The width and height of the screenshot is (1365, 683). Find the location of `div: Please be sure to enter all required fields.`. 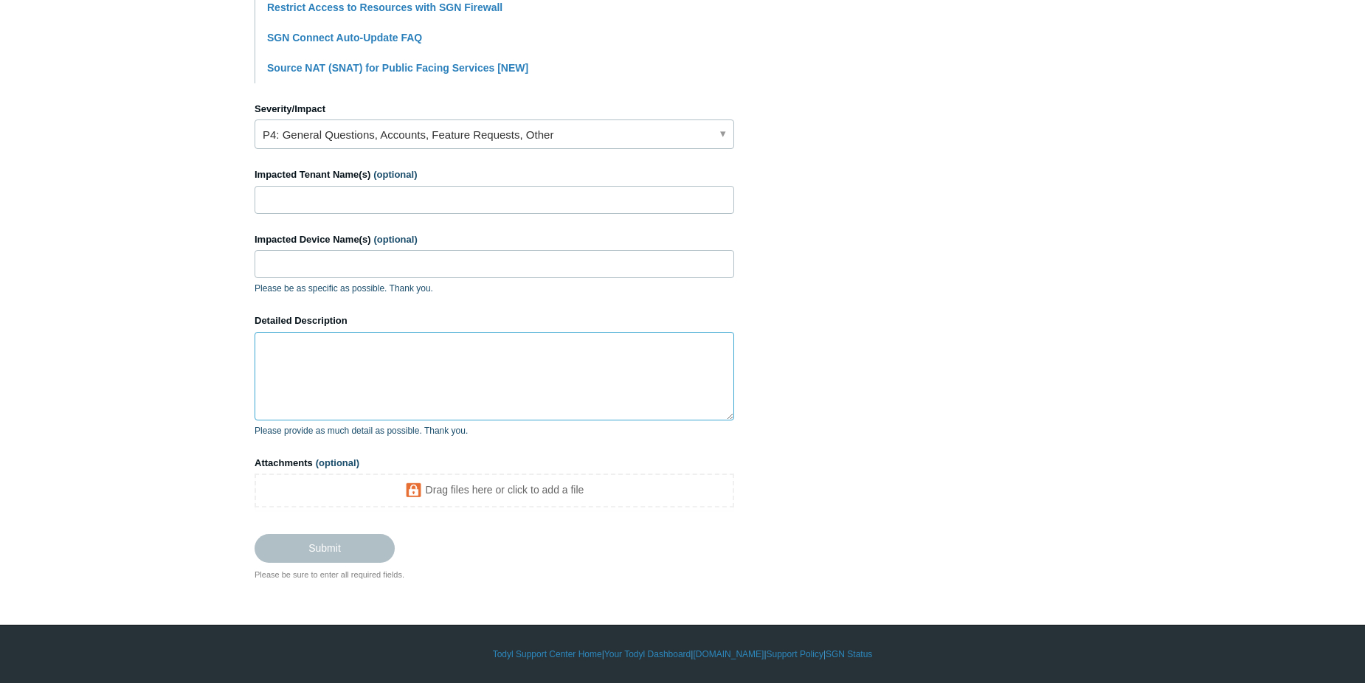

div: Please be sure to enter all required fields. is located at coordinates (494, 575).